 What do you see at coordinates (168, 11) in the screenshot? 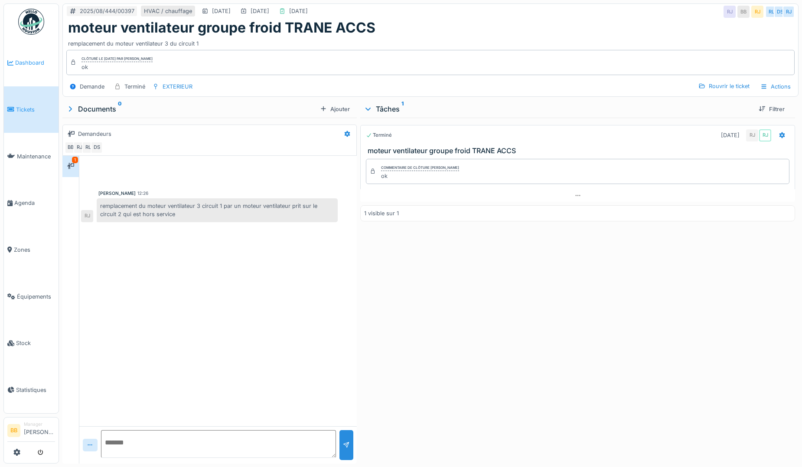
I see `div: HVAC / chauffage` at bounding box center [168, 11].